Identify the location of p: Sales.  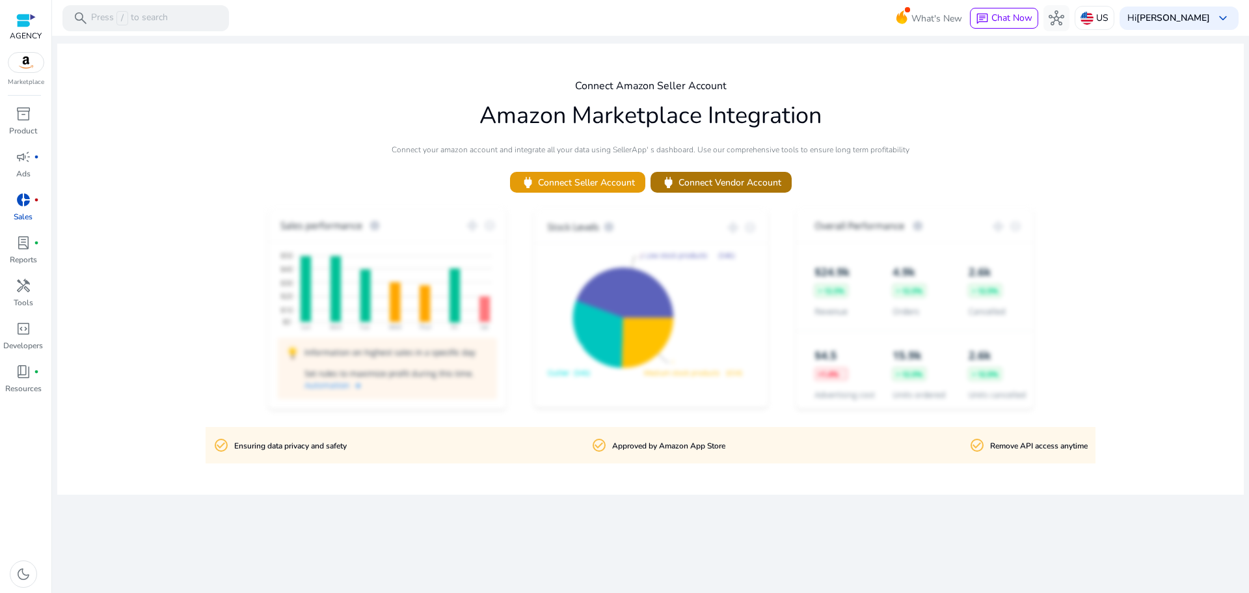
(23, 217).